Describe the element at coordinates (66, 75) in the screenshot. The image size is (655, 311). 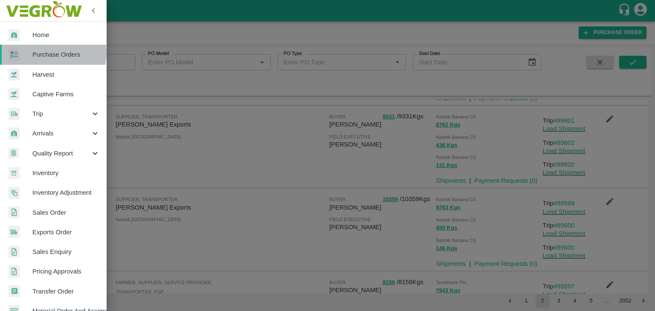
I see `span: Harvest` at that location.